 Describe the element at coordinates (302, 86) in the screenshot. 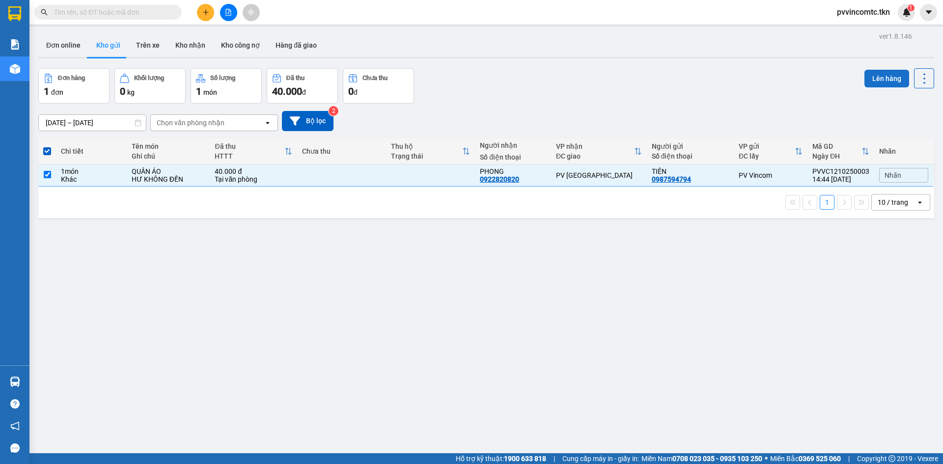

I see `button: Đã thu40.000đ` at that location.